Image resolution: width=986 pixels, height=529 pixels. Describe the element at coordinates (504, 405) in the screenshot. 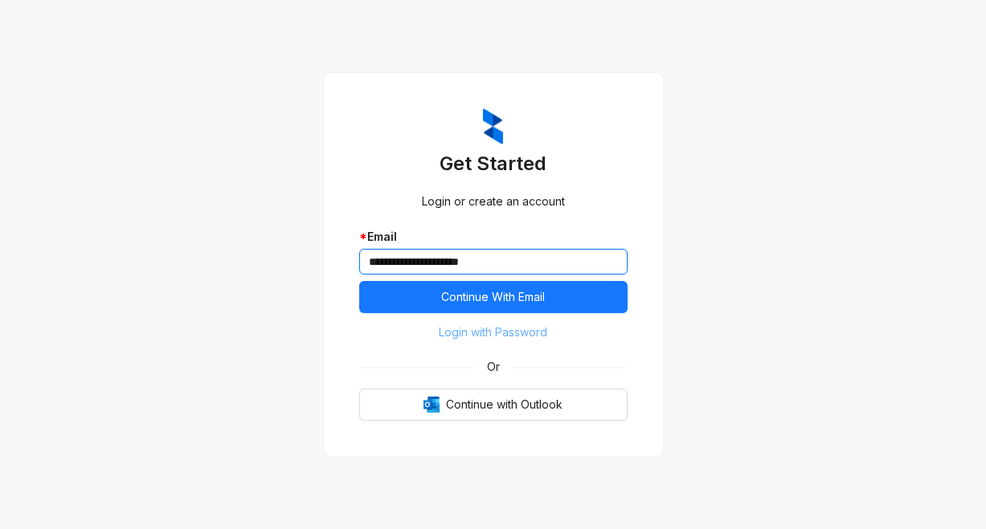

I see `span: Continue with Outlook` at that location.